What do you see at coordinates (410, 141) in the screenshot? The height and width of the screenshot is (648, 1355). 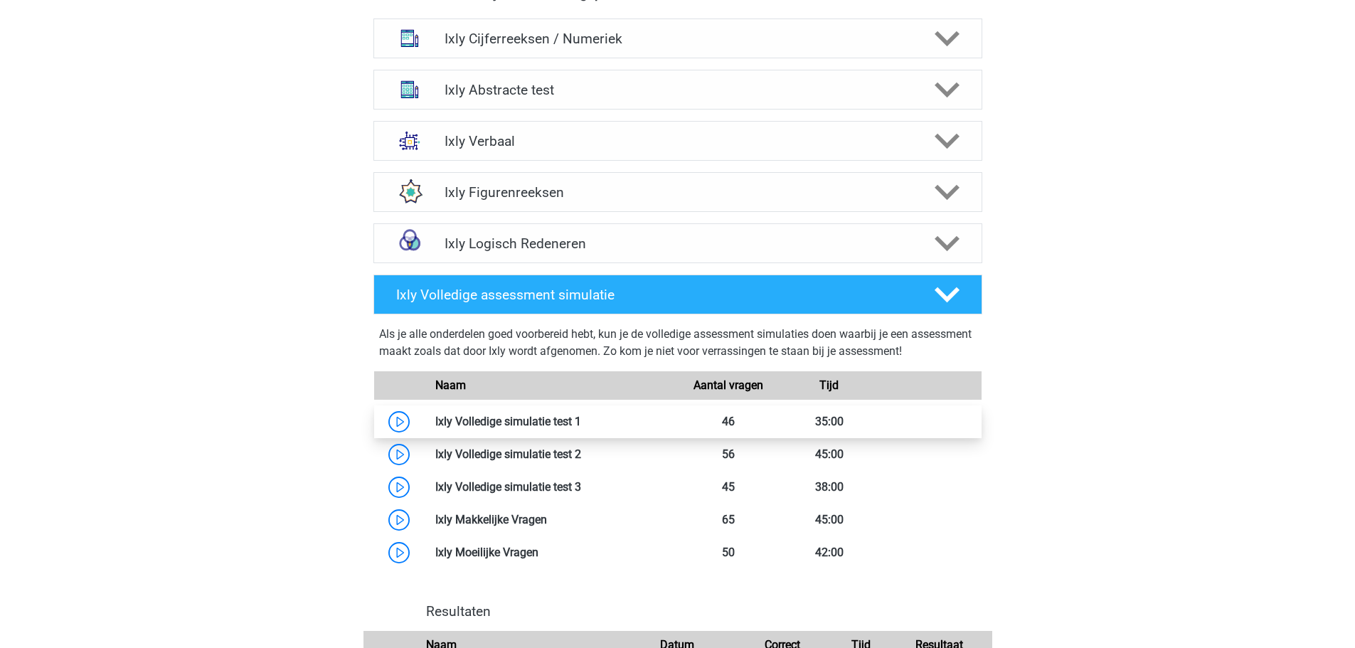 I see `img: analogieen` at bounding box center [410, 141].